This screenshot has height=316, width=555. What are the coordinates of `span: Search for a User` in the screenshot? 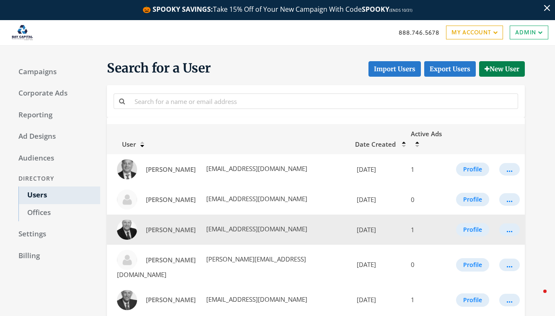 It's located at (159, 68).